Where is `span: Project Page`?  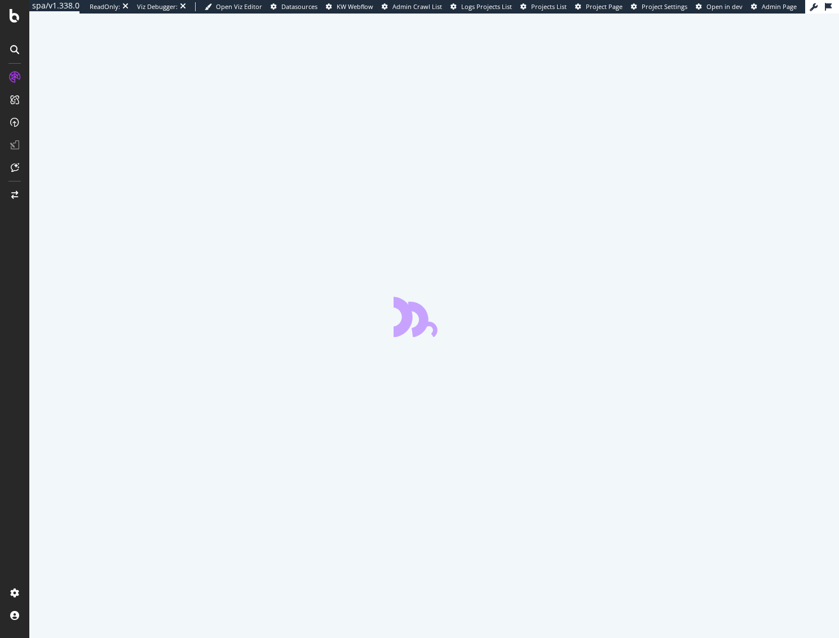 span: Project Page is located at coordinates (604, 6).